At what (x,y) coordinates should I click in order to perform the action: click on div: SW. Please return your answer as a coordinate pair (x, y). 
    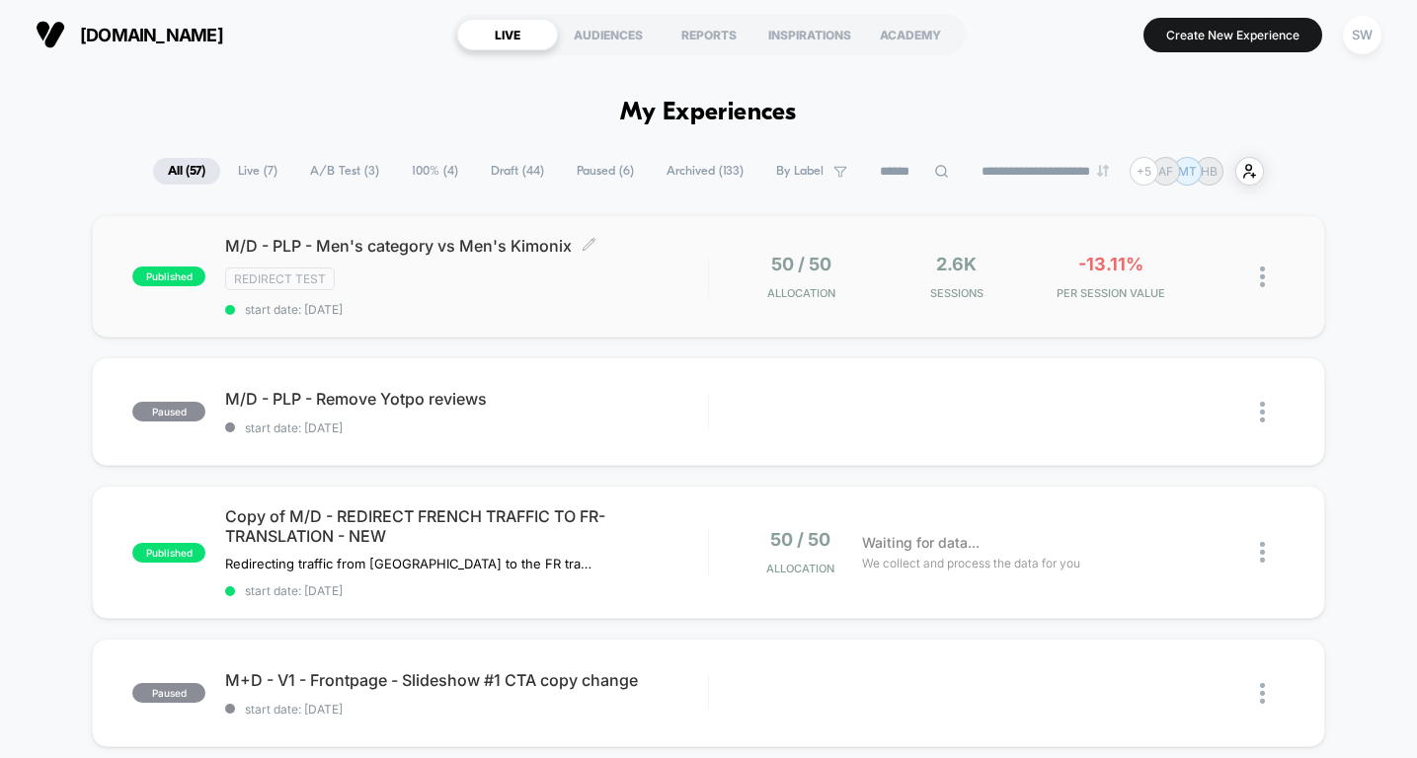
    Looking at the image, I should click on (1362, 35).